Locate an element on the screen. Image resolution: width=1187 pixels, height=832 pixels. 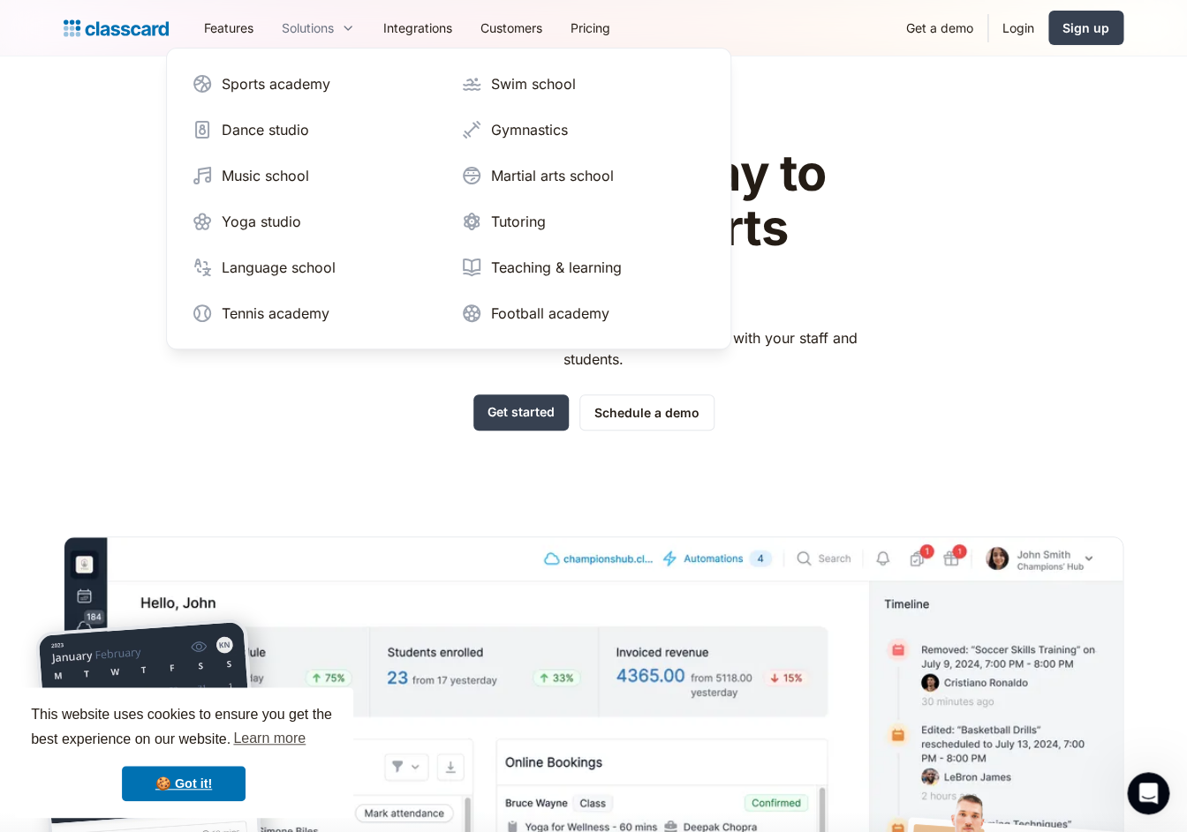
a: Schedule a demo is located at coordinates (646, 412).